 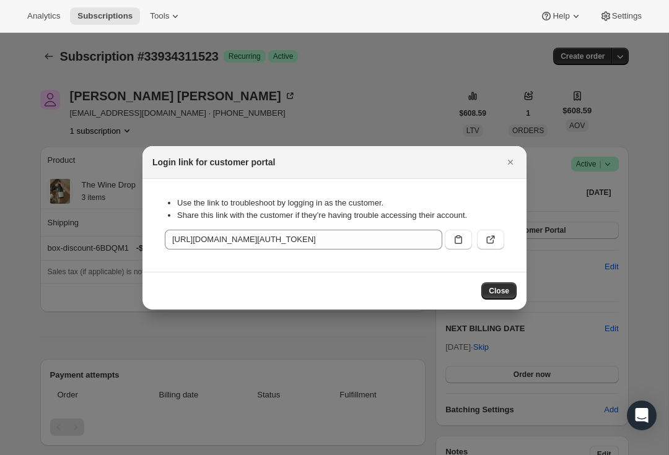 What do you see at coordinates (561, 16) in the screenshot?
I see `button: Help` at bounding box center [561, 16].